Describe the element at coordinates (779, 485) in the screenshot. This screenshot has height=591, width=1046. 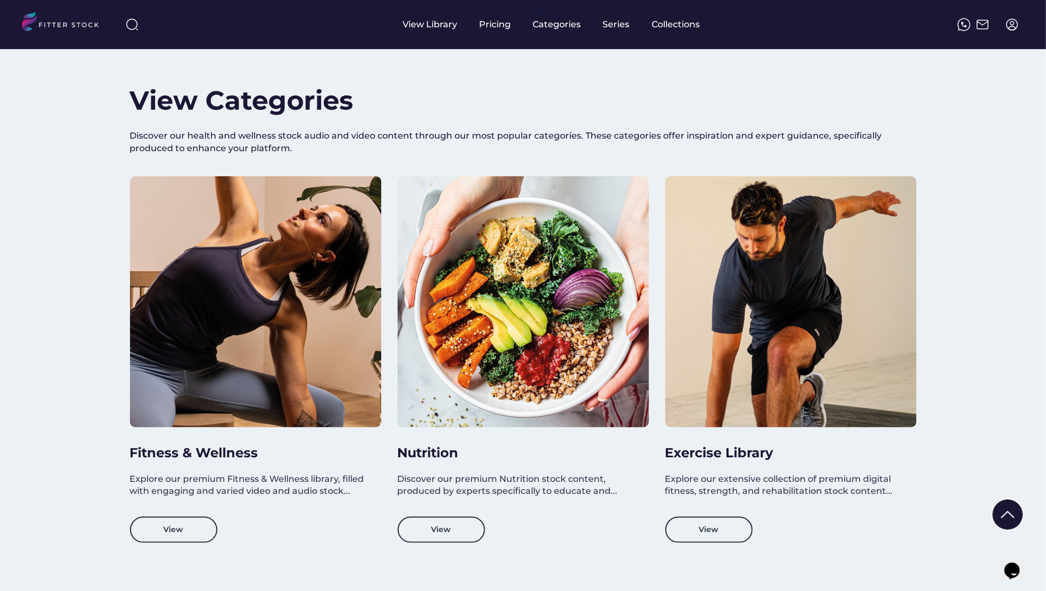
I see `span: Explore our extensive collection of premium digital fitness, strength, and rehabilitation stock c...` at that location.